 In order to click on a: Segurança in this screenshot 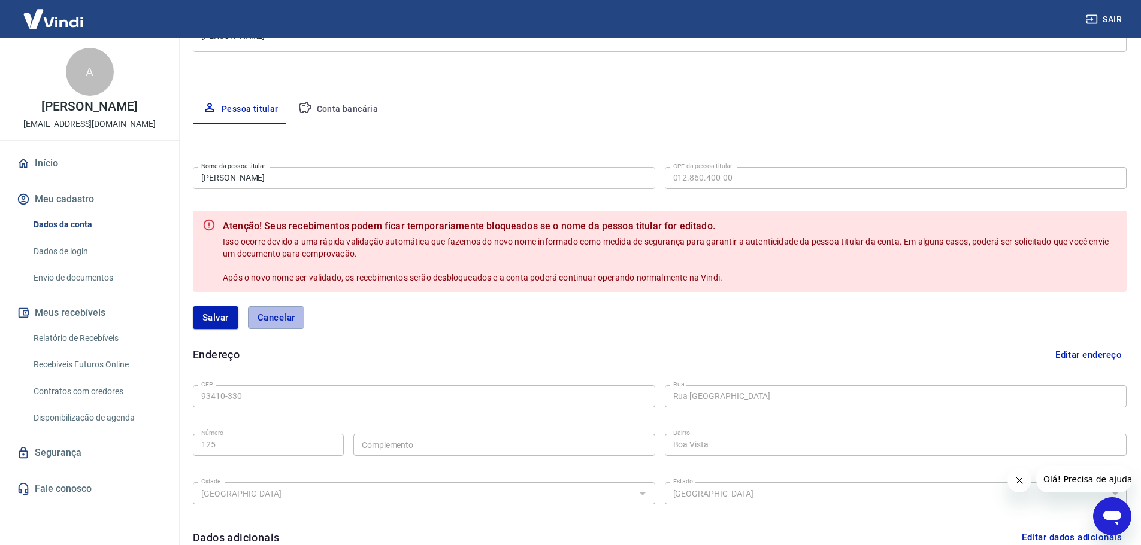, I will do `click(89, 453)`.